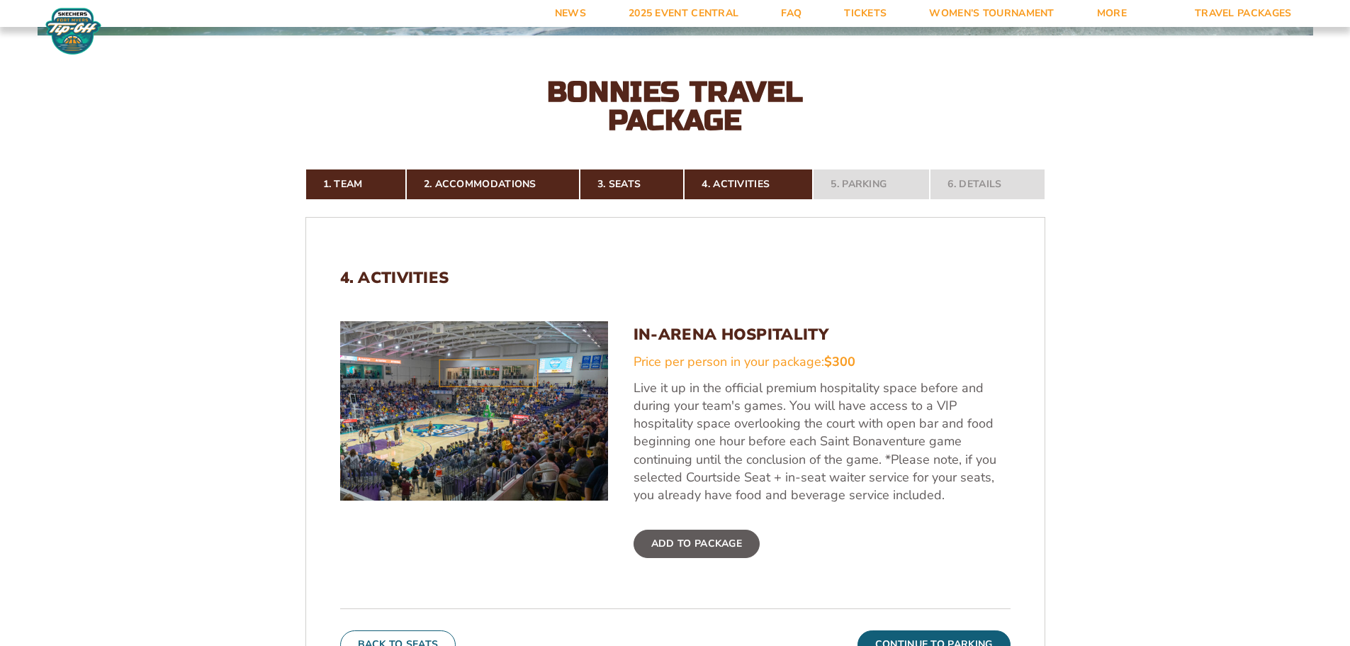 The image size is (1350, 646). I want to click on h2: 4. Activities, so click(675, 278).